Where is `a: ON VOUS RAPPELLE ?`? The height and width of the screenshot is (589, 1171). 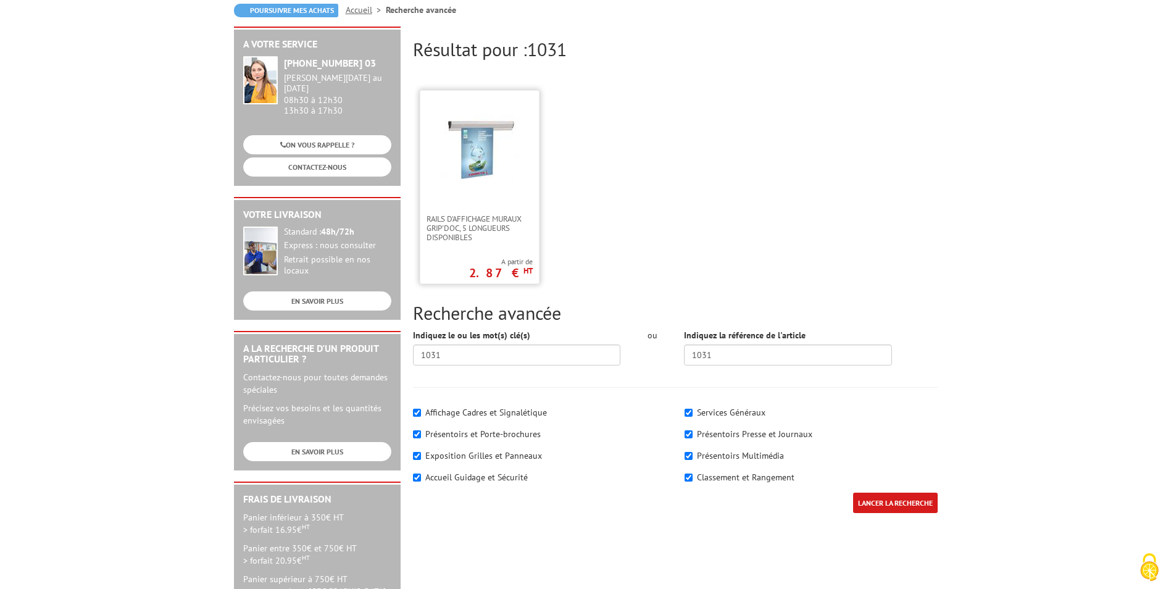 a: ON VOUS RAPPELLE ? is located at coordinates (317, 144).